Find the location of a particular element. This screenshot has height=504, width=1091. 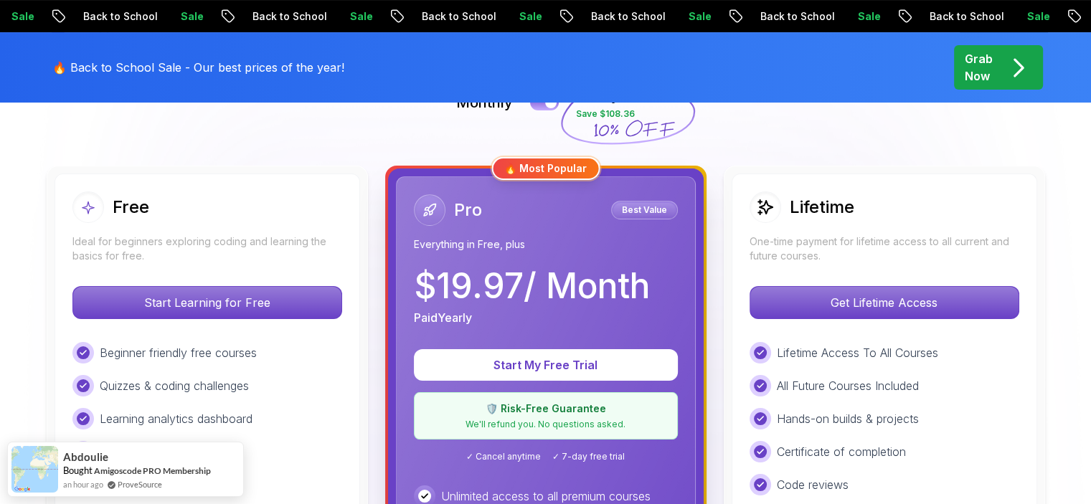

p: Start My Free Trial is located at coordinates (546, 365).